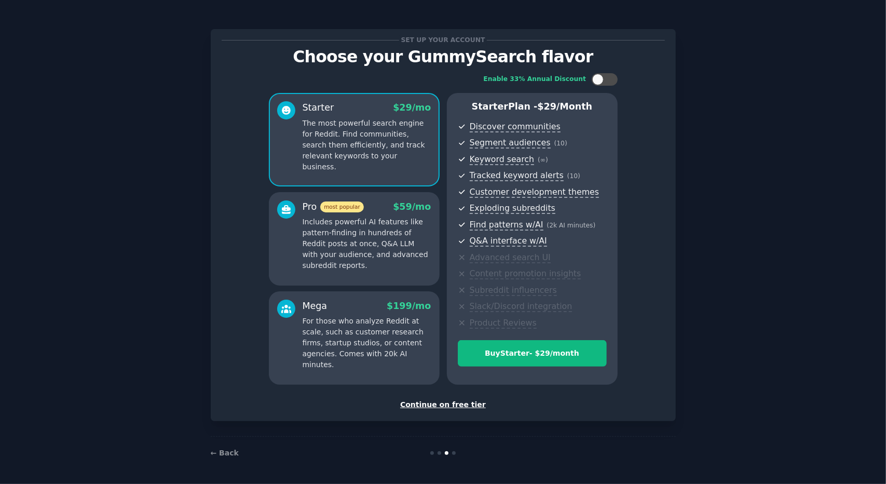 This screenshot has height=484, width=886. I want to click on span: ( 2k AI minutes ), so click(572, 225).